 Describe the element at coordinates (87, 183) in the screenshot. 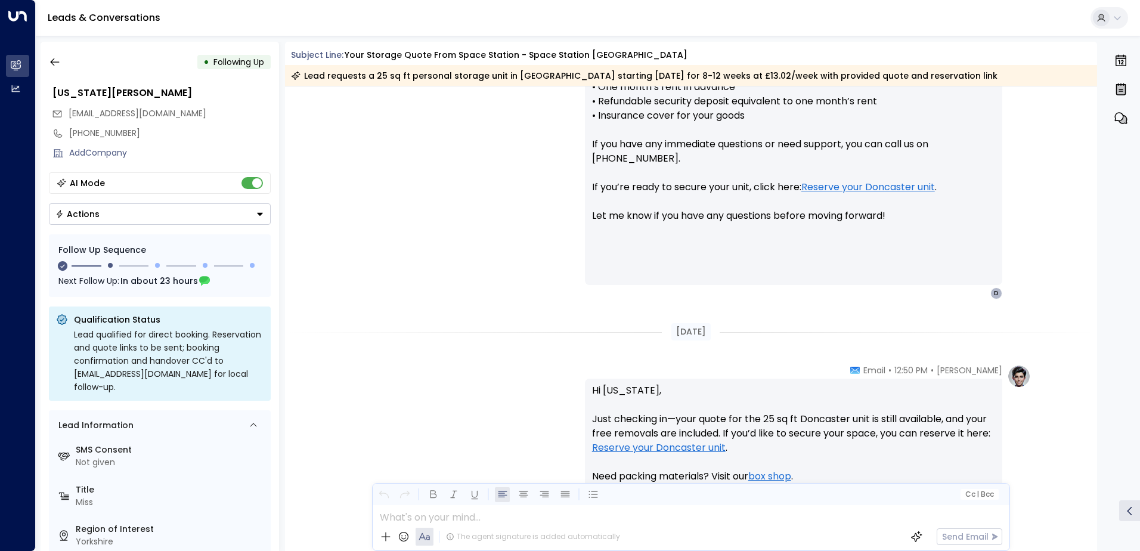

I see `div: AI Mode` at that location.